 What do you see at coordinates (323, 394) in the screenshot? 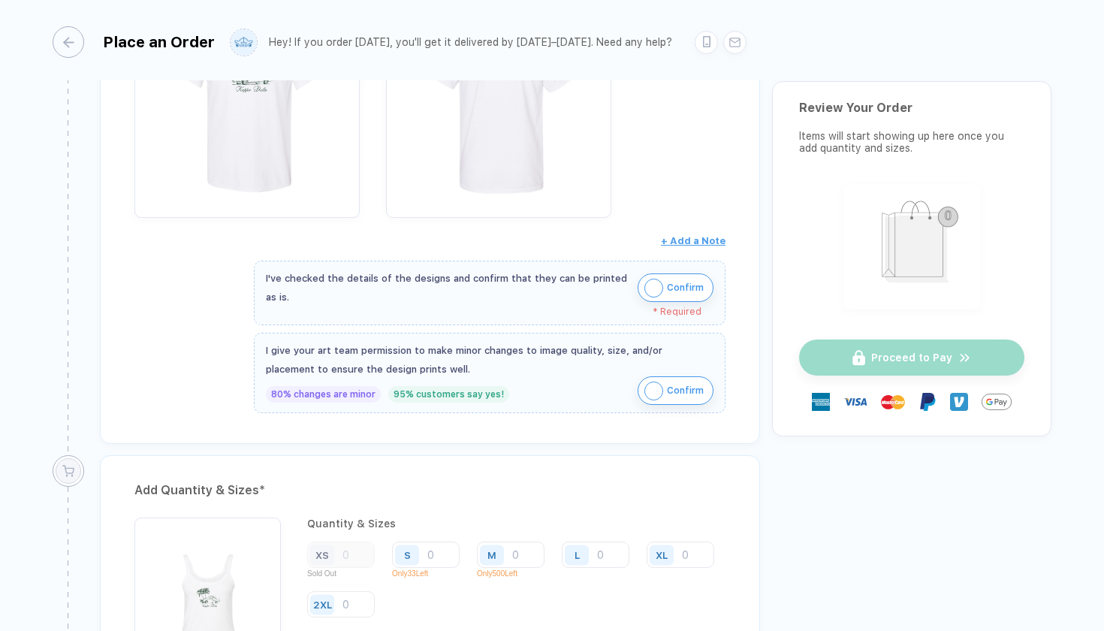
I see `div: 80% changes are minor` at bounding box center [323, 394].